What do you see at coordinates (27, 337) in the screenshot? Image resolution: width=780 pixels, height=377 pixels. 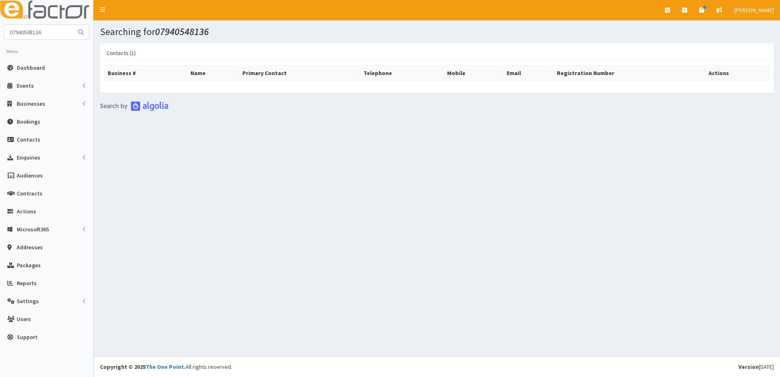 I see `span: Support` at bounding box center [27, 337].